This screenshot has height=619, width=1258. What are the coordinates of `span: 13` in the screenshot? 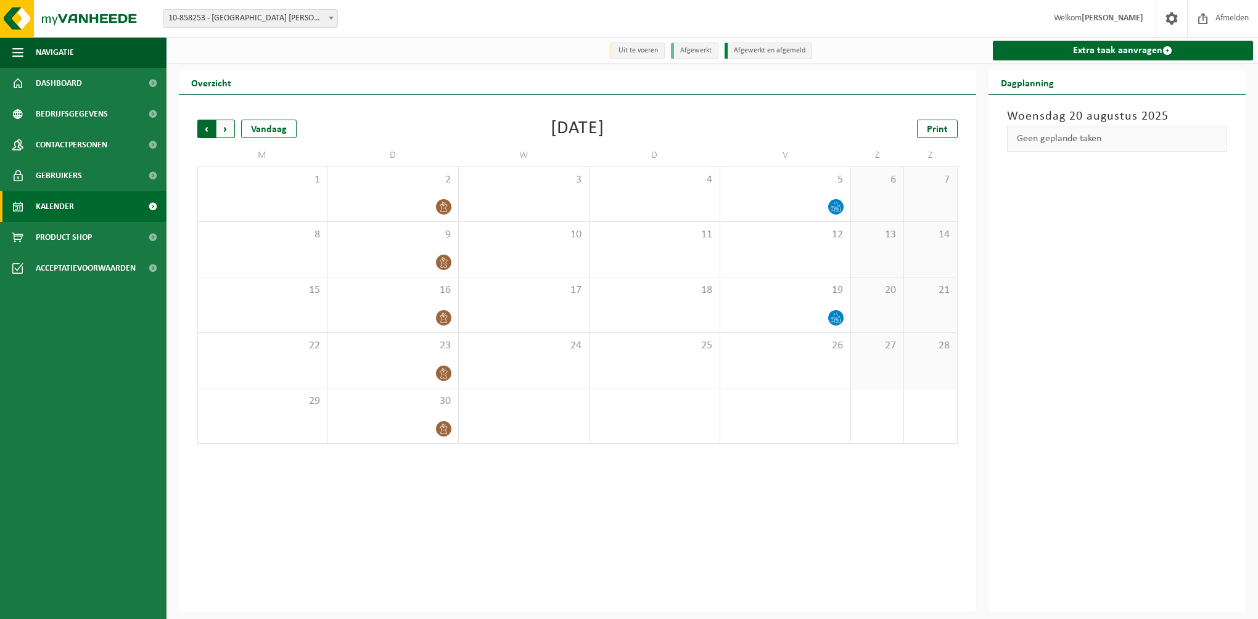 It's located at (877, 235).